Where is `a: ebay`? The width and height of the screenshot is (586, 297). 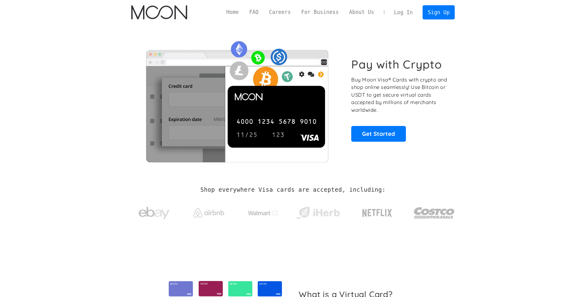
a: ebay is located at coordinates (154, 212).